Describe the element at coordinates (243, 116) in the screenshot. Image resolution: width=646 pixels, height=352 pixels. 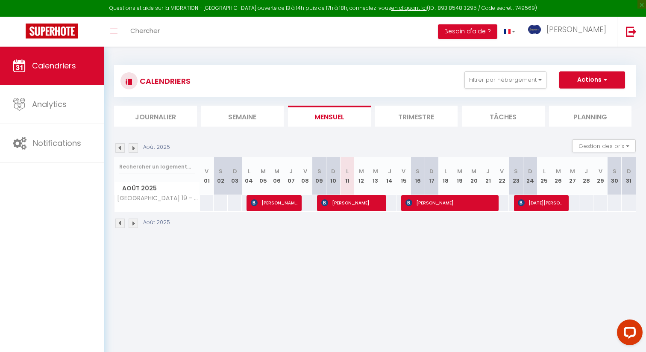
I see `li: Semaine` at that location.